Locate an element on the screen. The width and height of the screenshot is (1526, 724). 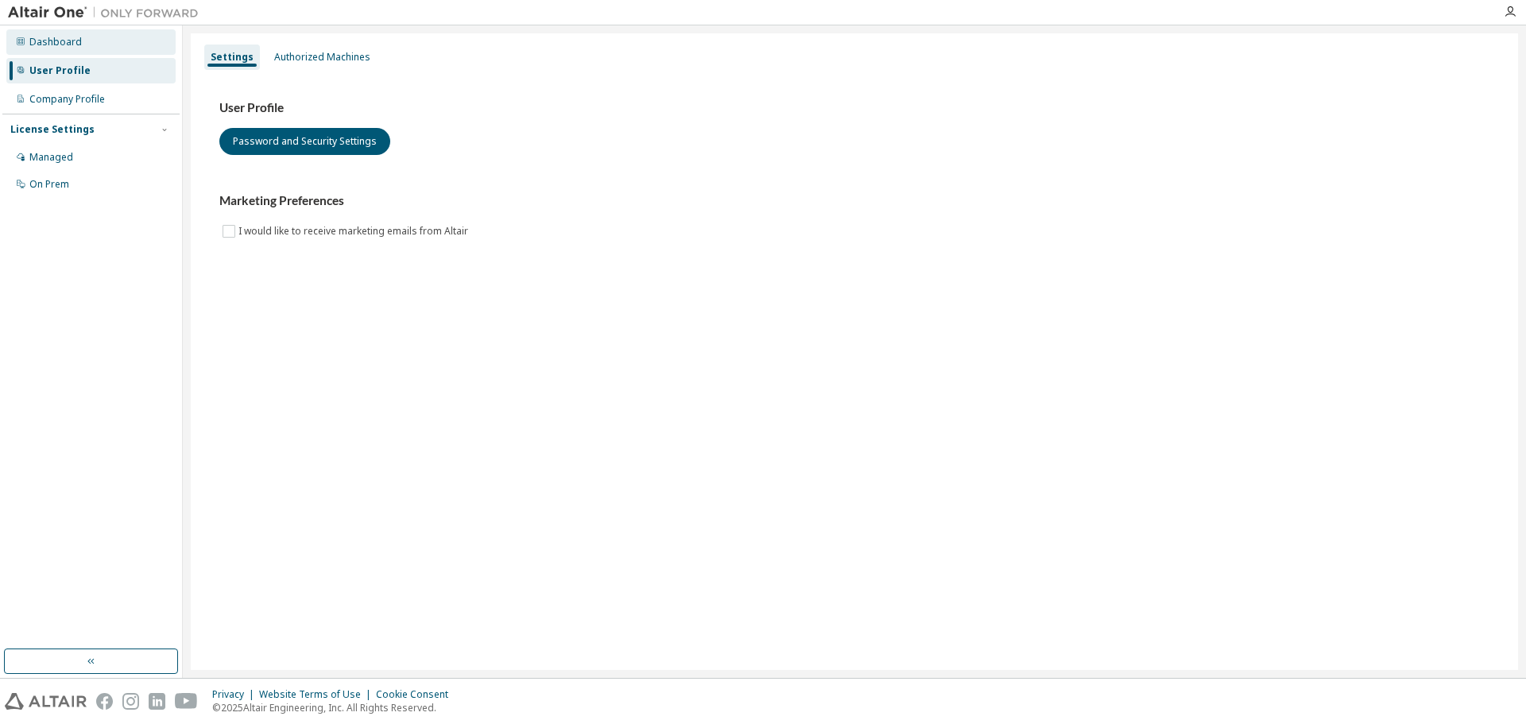
div: Cookie Consent is located at coordinates (417, 695).